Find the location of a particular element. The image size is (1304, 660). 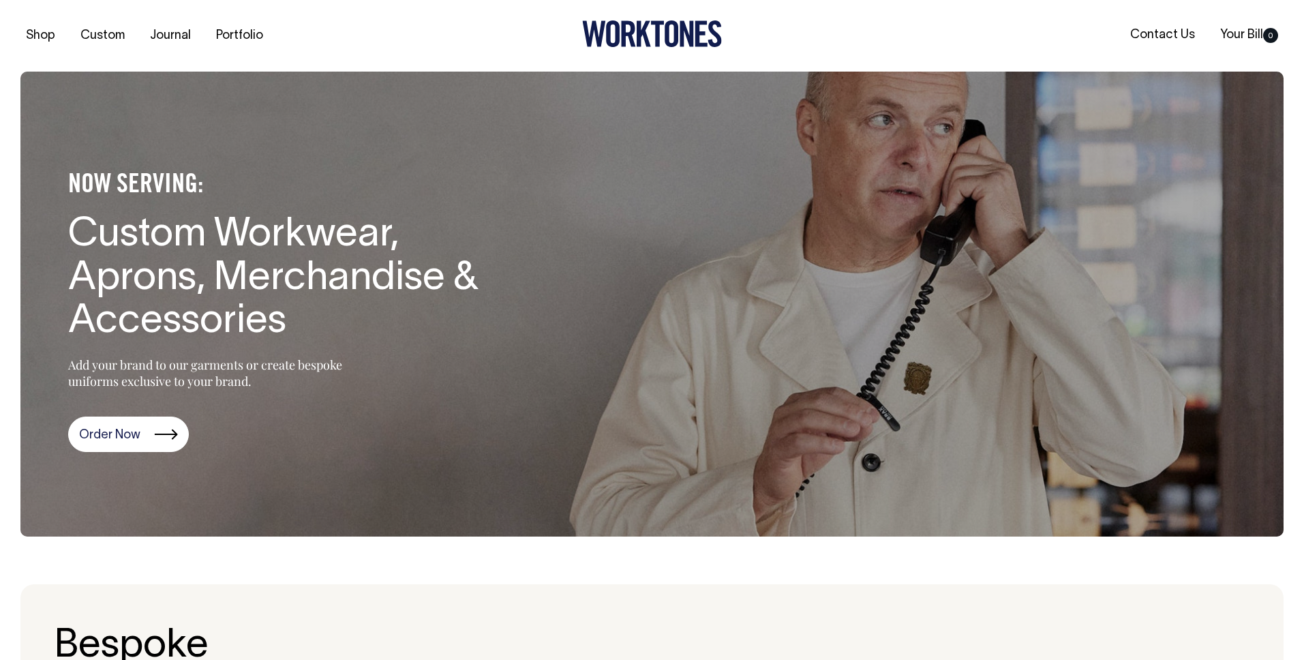

a: Order Now is located at coordinates (128, 434).